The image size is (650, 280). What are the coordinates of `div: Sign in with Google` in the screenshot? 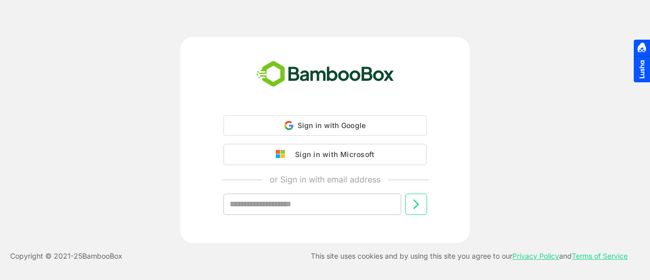 It's located at (325, 125).